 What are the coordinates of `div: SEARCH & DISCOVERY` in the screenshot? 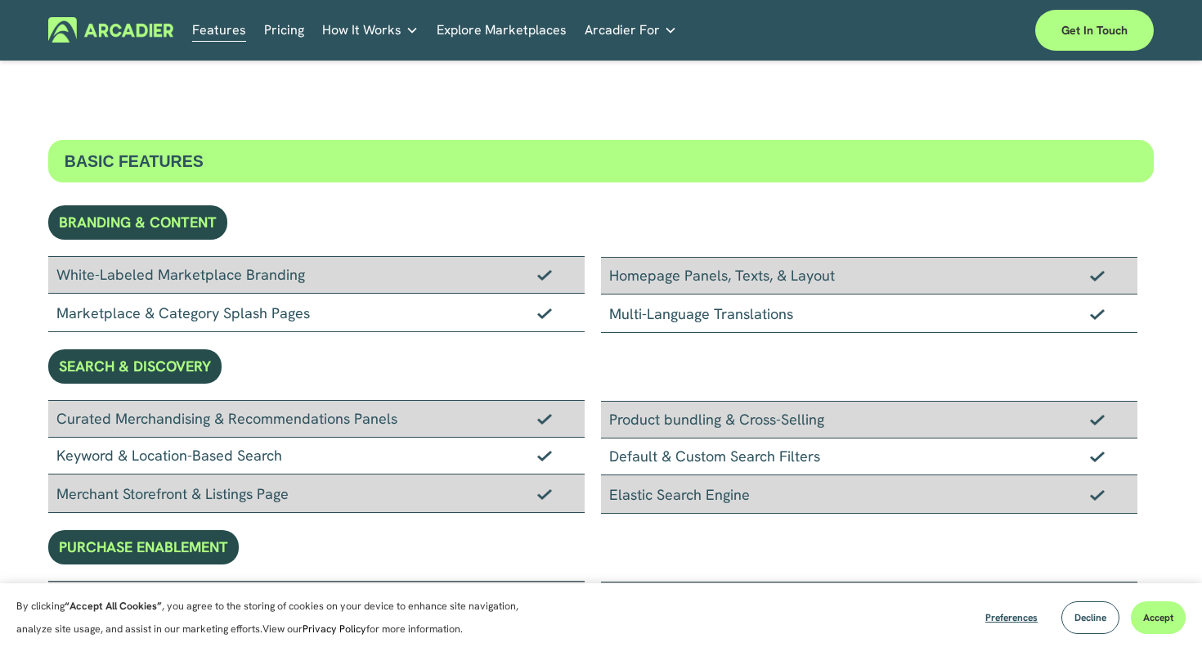 It's located at (135, 366).